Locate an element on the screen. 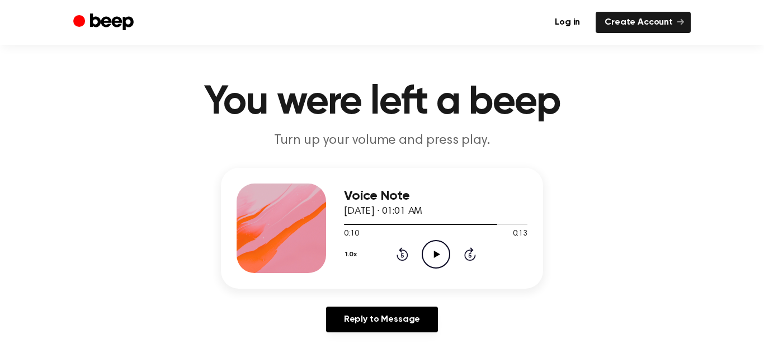  span: 0:10 is located at coordinates (351, 234).